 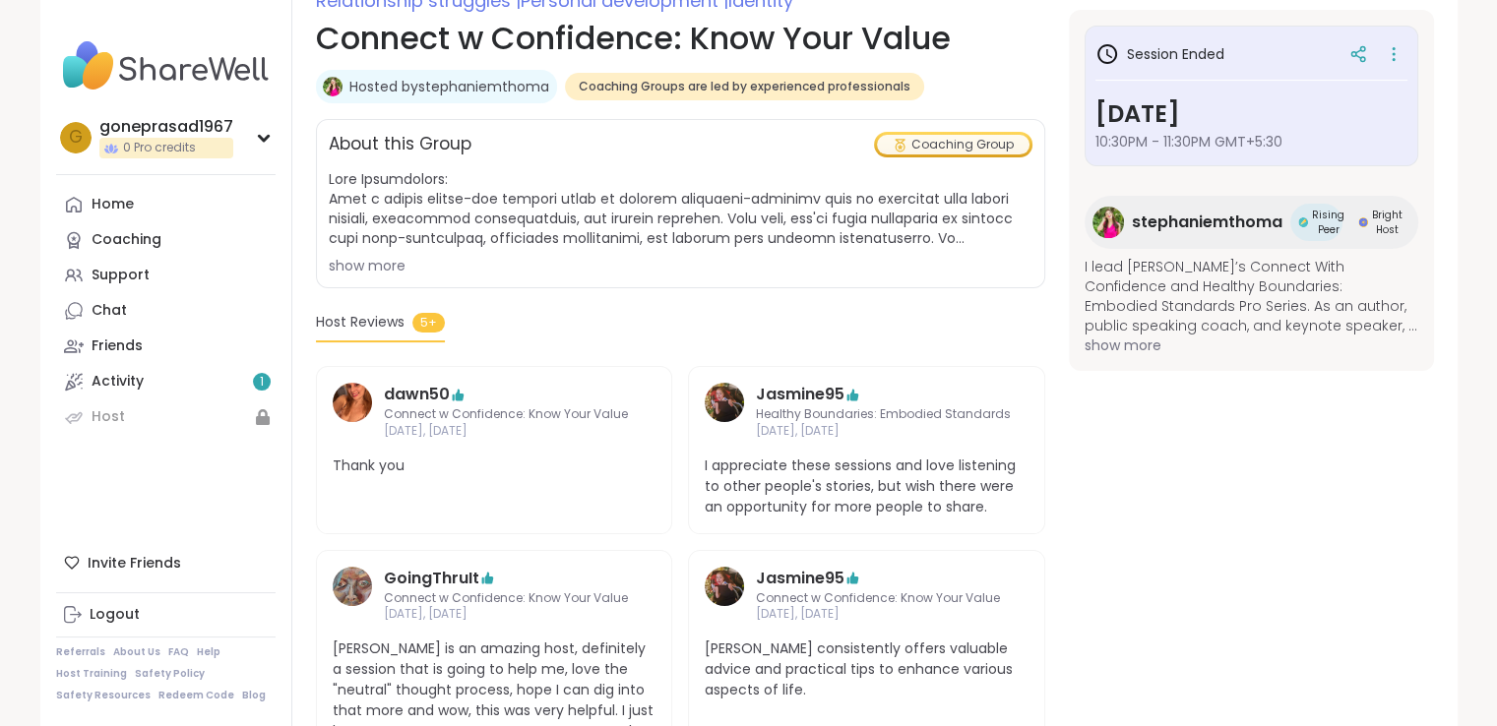 I want to click on img: dawn50, so click(x=352, y=402).